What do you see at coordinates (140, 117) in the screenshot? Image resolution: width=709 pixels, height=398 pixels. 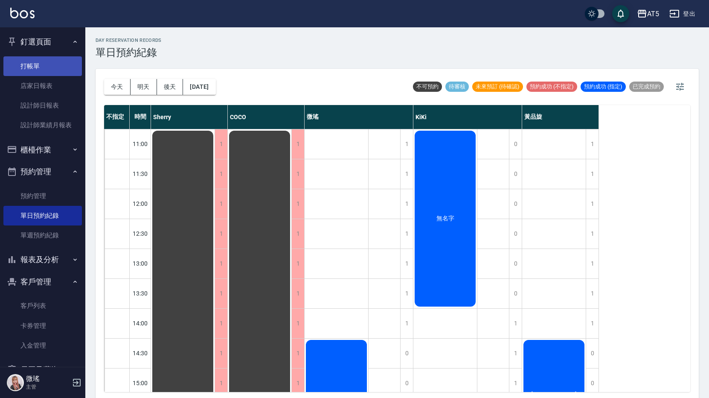 I see `div: 時間` at bounding box center [140, 117].